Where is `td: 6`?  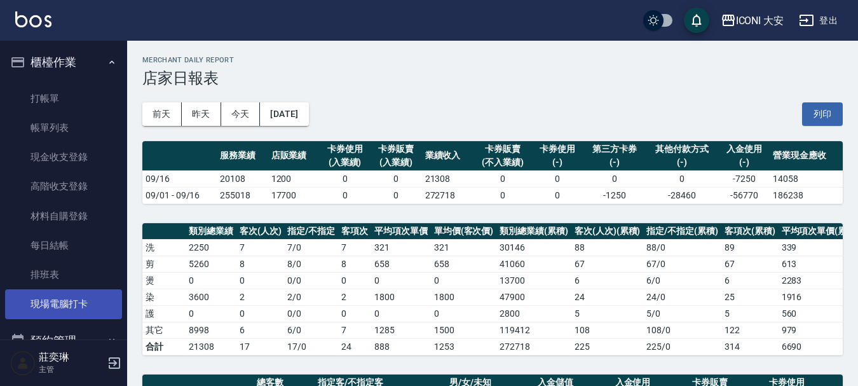 td: 6 is located at coordinates (607, 280).